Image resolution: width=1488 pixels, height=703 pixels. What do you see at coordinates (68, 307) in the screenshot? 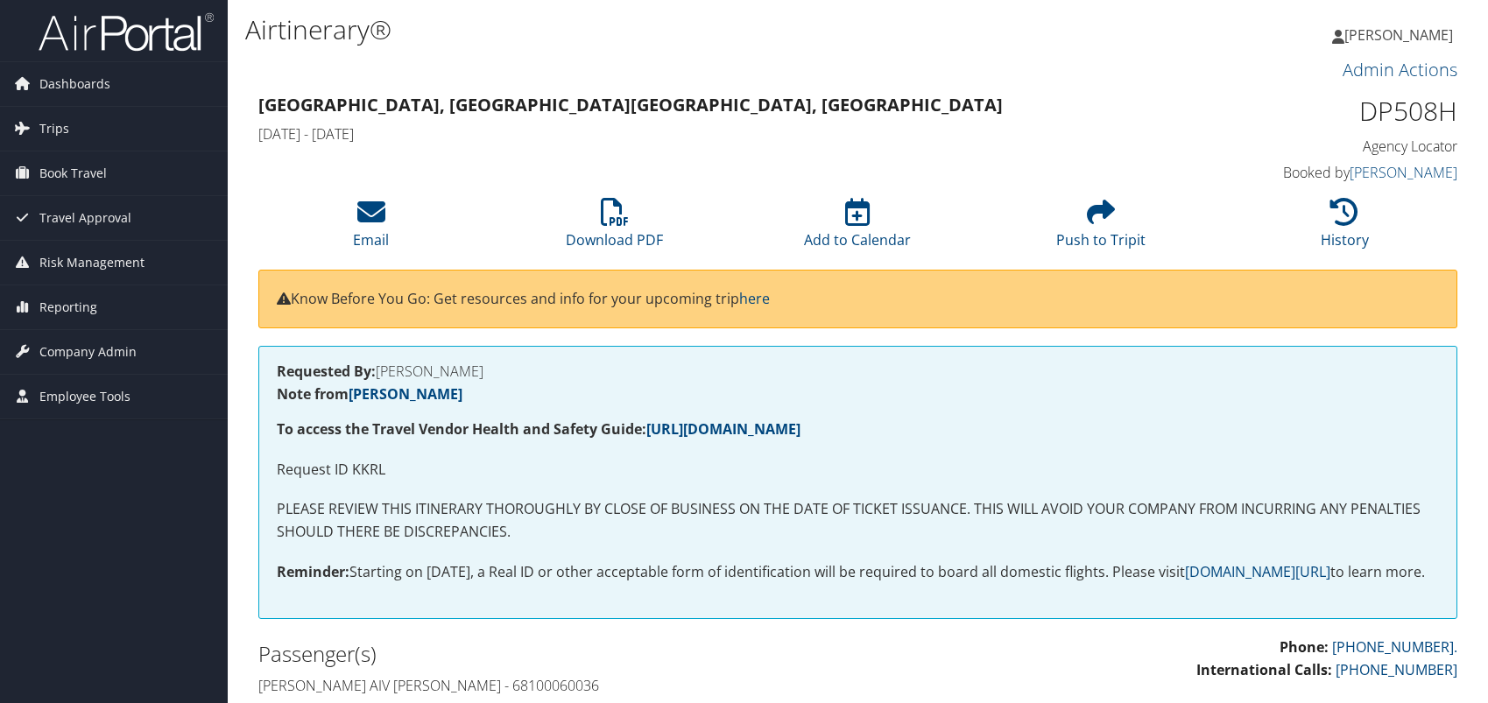
I see `span: Reporting` at bounding box center [68, 307].